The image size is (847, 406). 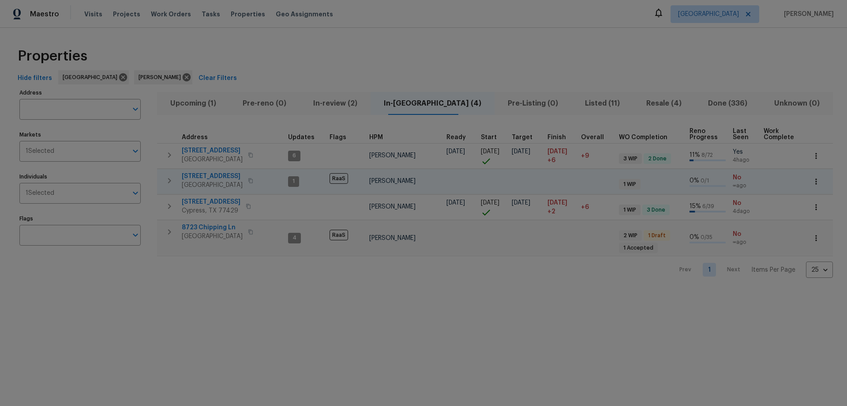 What do you see at coordinates (752, 269) in the screenshot?
I see `nav: Pagination Navigation` at bounding box center [752, 269].